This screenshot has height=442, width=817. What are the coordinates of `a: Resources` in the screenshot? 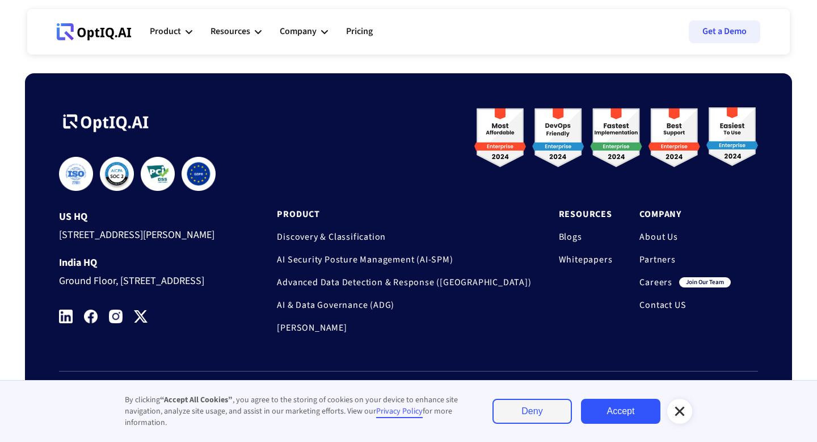 It's located at (586, 214).